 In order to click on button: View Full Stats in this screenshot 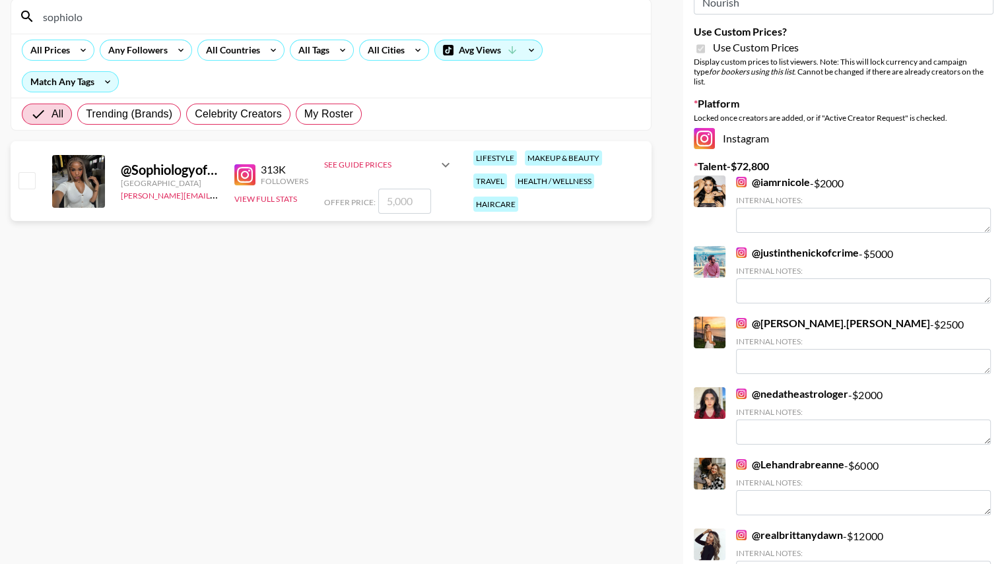, I will do `click(265, 199)`.